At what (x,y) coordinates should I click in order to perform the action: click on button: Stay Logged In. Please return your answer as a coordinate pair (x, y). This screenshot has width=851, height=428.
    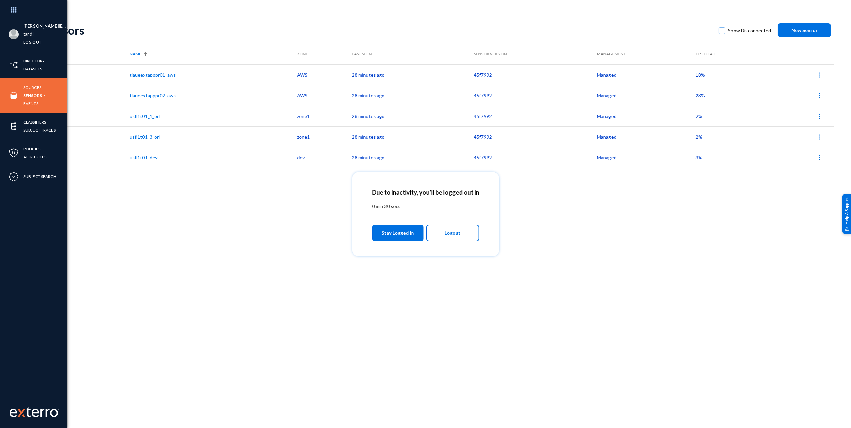
    Looking at the image, I should click on (398, 233).